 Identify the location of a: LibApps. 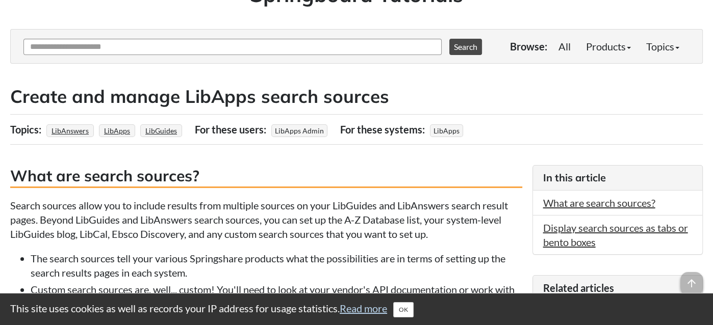
(117, 130).